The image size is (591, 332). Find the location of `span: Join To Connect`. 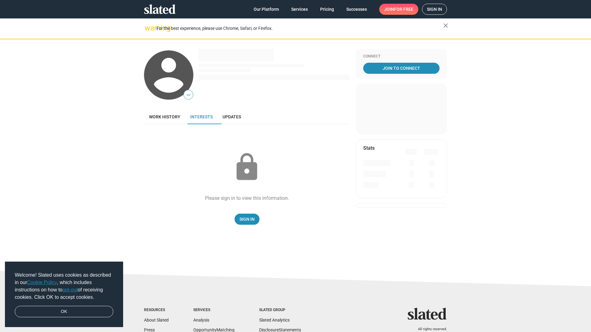

span: Join To Connect is located at coordinates (401, 68).